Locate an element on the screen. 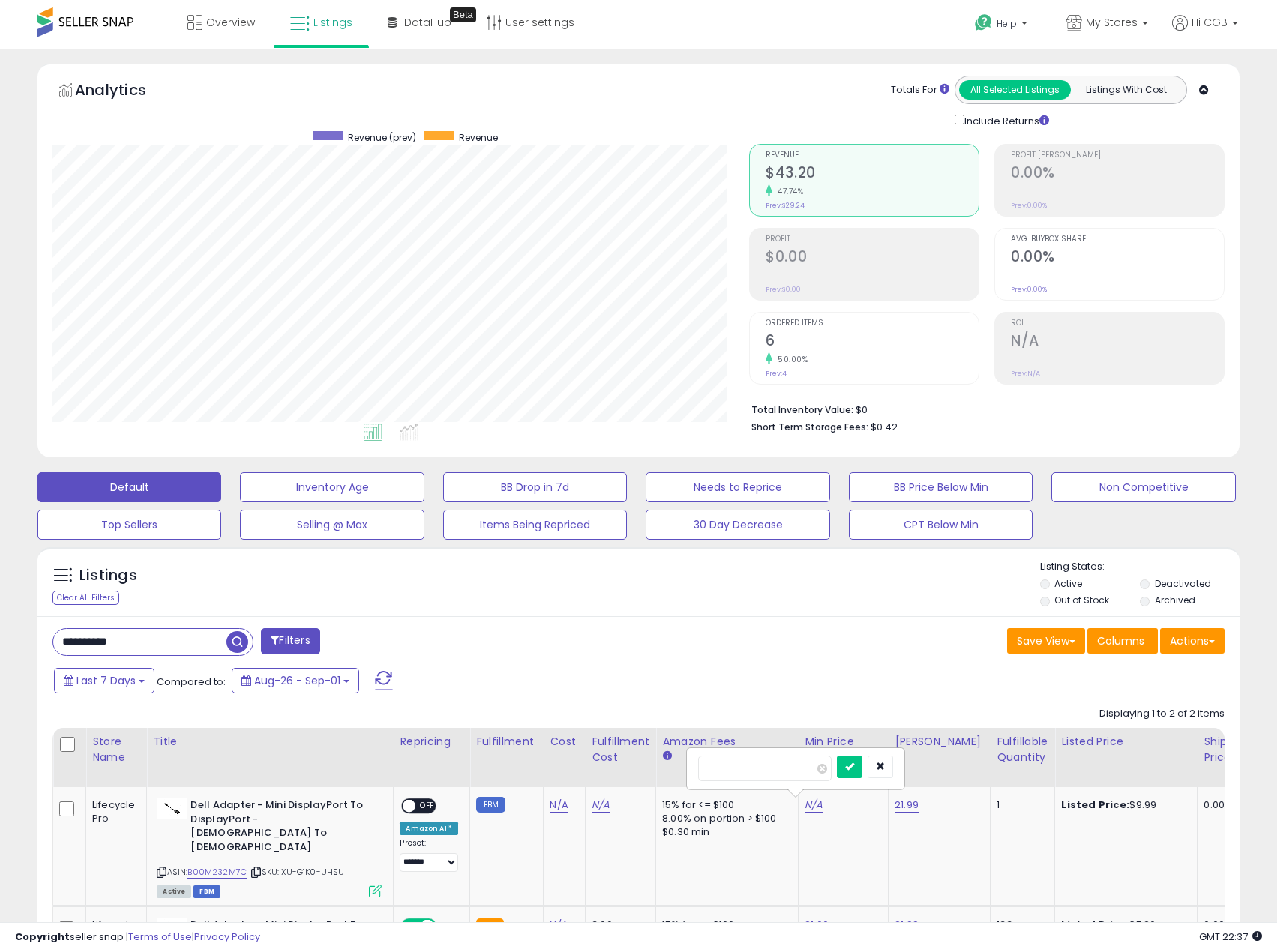 The width and height of the screenshot is (1277, 952). button: Actions is located at coordinates (1193, 641).